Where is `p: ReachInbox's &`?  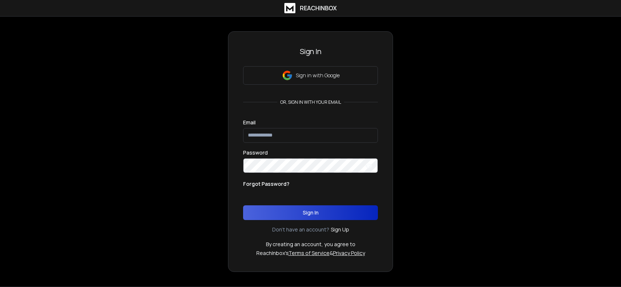 p: ReachInbox's & is located at coordinates (310, 253).